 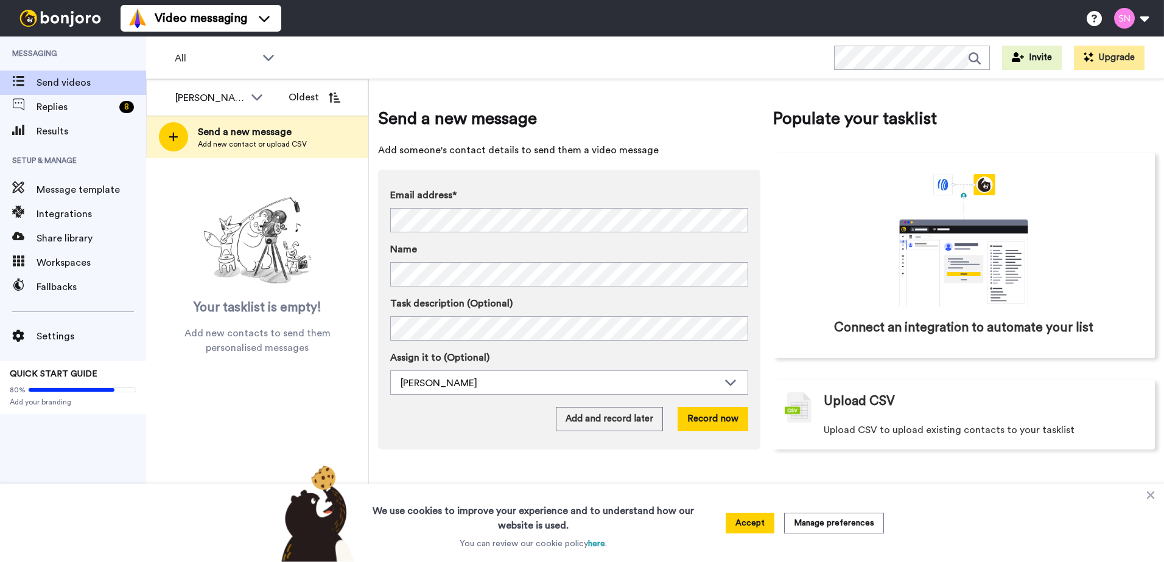 I want to click on span: Settings, so click(x=91, y=337).